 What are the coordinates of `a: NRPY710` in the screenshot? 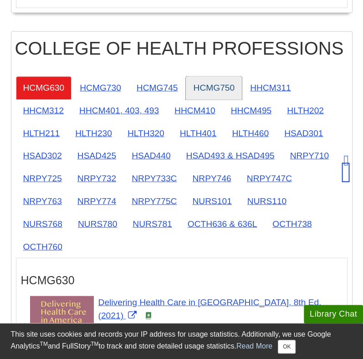 It's located at (309, 156).